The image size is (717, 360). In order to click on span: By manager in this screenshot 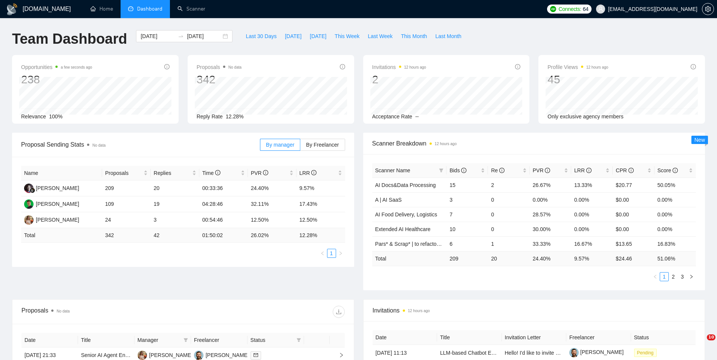, I will do `click(280, 145)`.